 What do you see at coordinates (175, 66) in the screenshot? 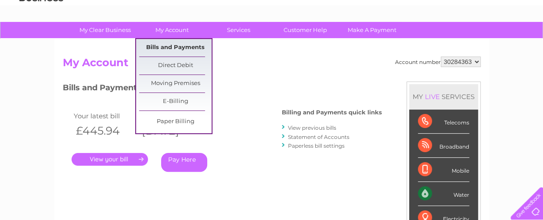
I see `a: Direct Debit` at bounding box center [175, 66].